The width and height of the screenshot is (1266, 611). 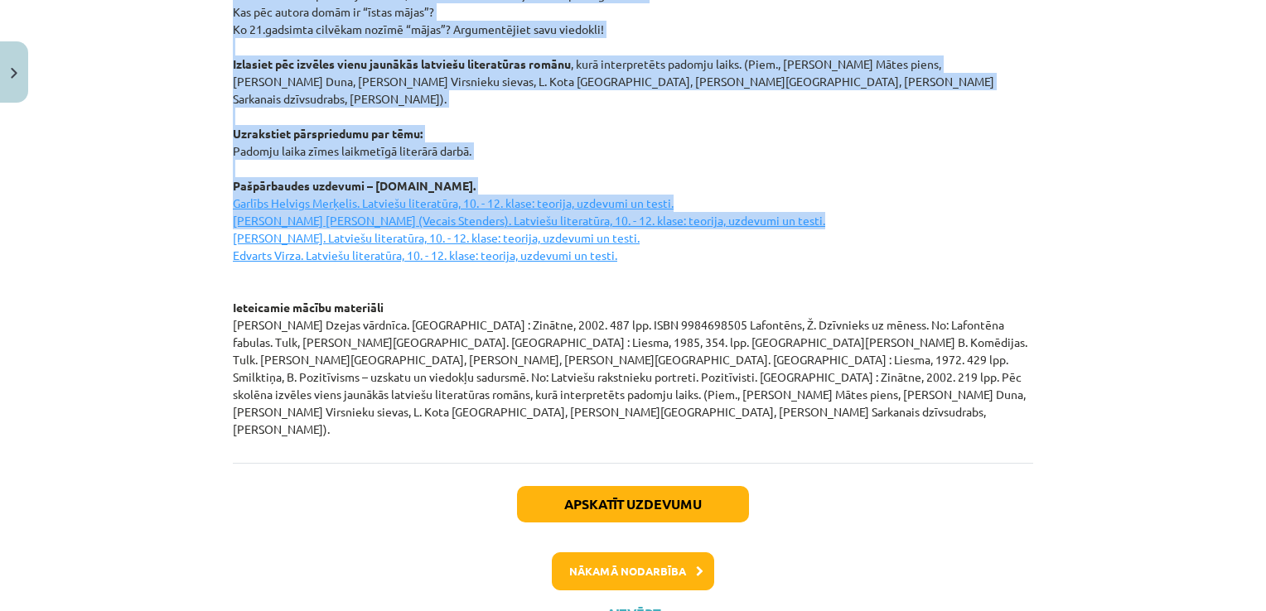 What do you see at coordinates (402, 64) in the screenshot?
I see `strong: Izlasiet pēc izvēles vienu jaunākās latviešu literatūras romānu` at bounding box center [402, 64].